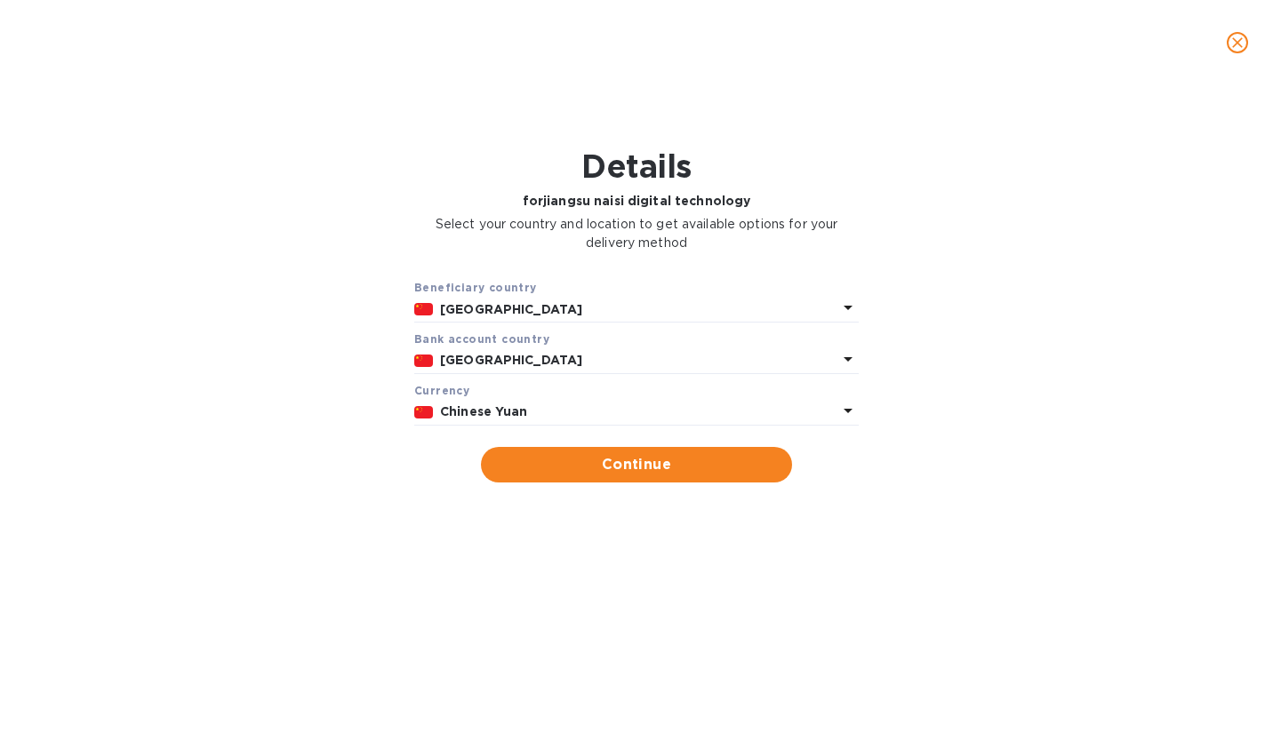 The width and height of the screenshot is (1273, 741). Describe the element at coordinates (1238, 43) in the screenshot. I see `button: close` at that location.